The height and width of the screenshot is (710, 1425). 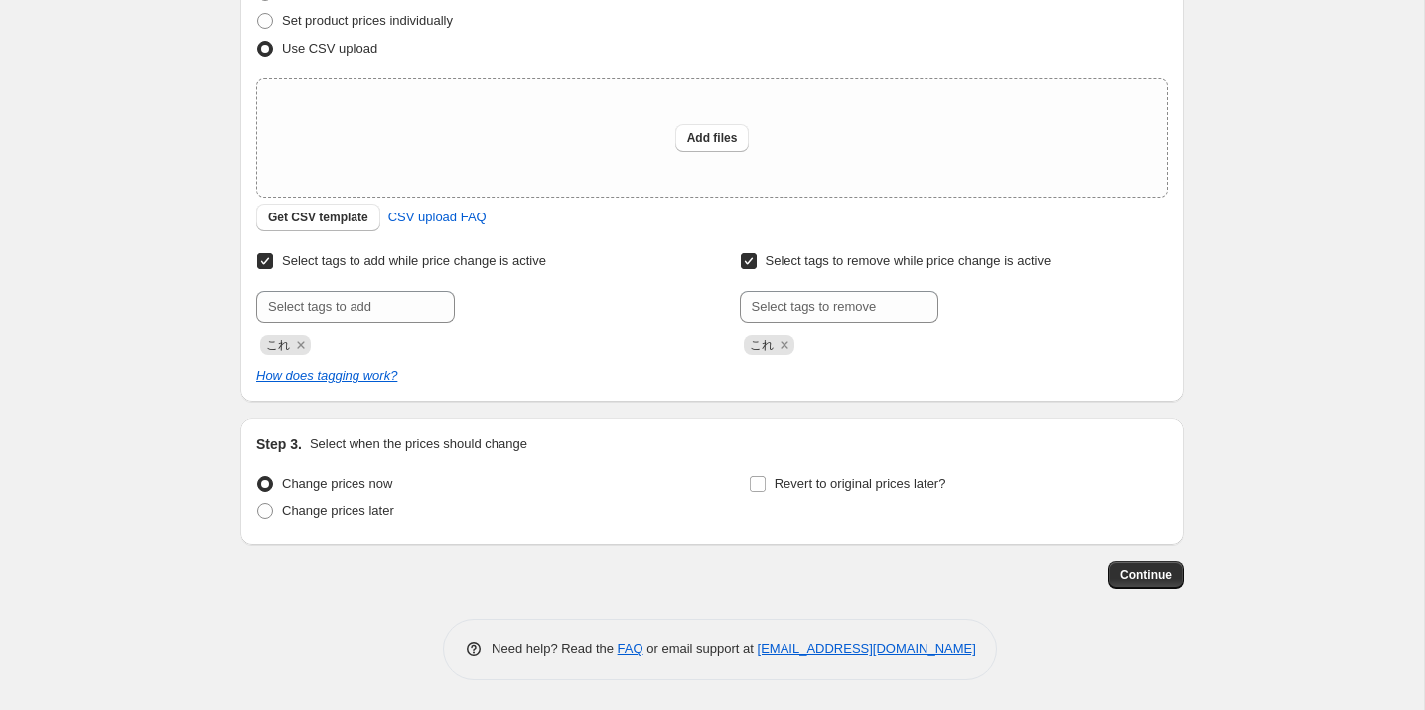 What do you see at coordinates (327, 375) in the screenshot?
I see `i: How does tagging work?` at bounding box center [327, 375].